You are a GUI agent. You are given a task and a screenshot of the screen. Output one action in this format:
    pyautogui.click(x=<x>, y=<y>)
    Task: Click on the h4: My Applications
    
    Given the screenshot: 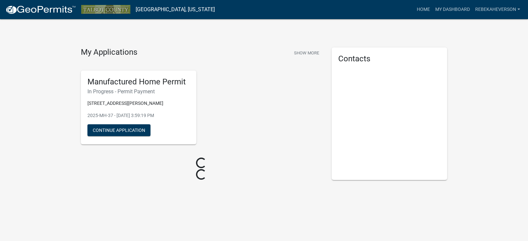 What is the action you would take?
    pyautogui.click(x=109, y=52)
    